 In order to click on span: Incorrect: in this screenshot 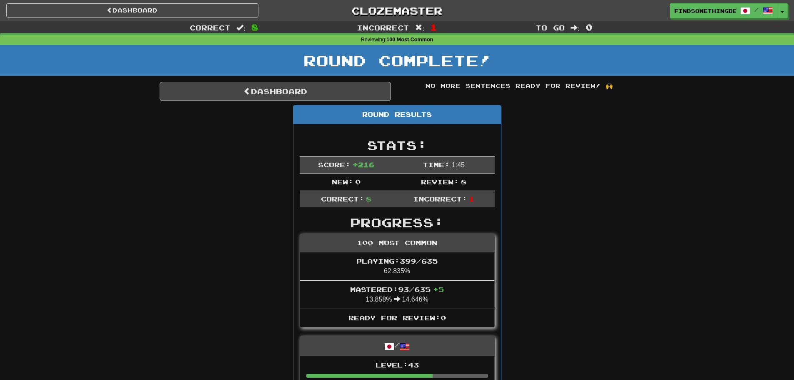, I will do `click(440, 198)`.